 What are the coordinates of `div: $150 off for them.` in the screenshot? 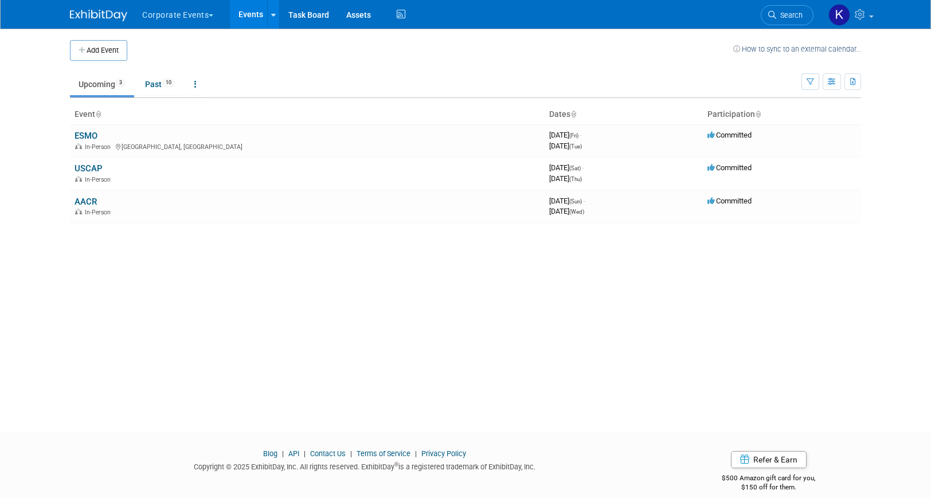 It's located at (769, 488).